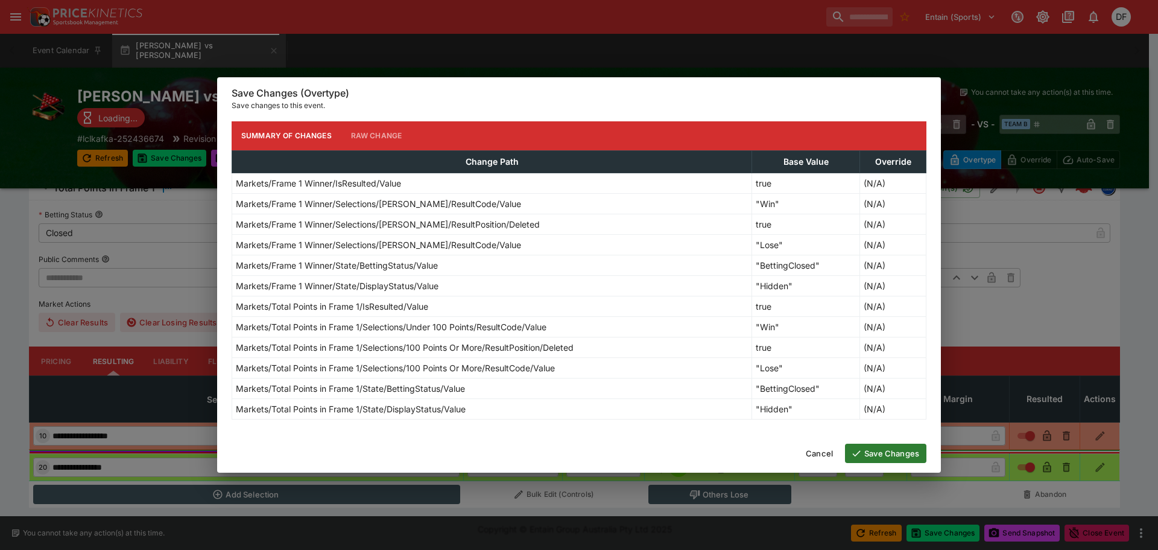 The image size is (1158, 550). What do you see at coordinates (319, 183) in the screenshot?
I see `p: Markets/Frame 1 Winner/IsResulted/Value` at bounding box center [319, 183].